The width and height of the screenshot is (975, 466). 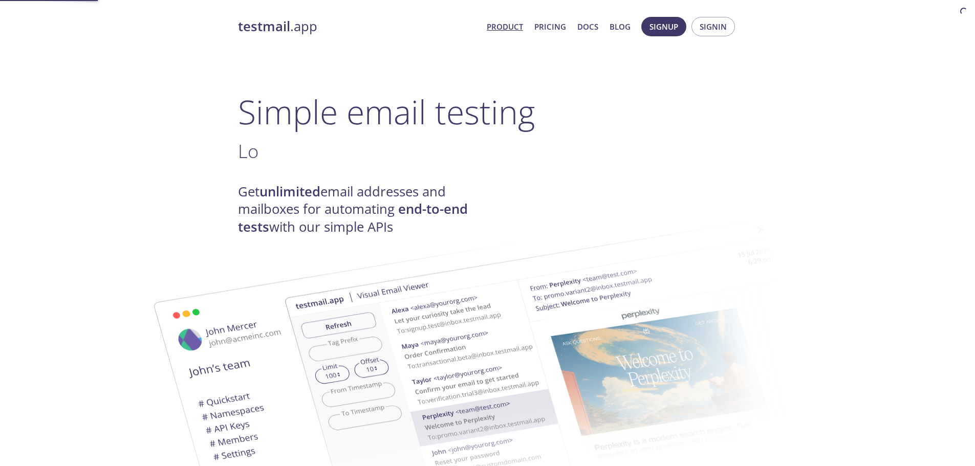 I want to click on span: Signin, so click(x=713, y=27).